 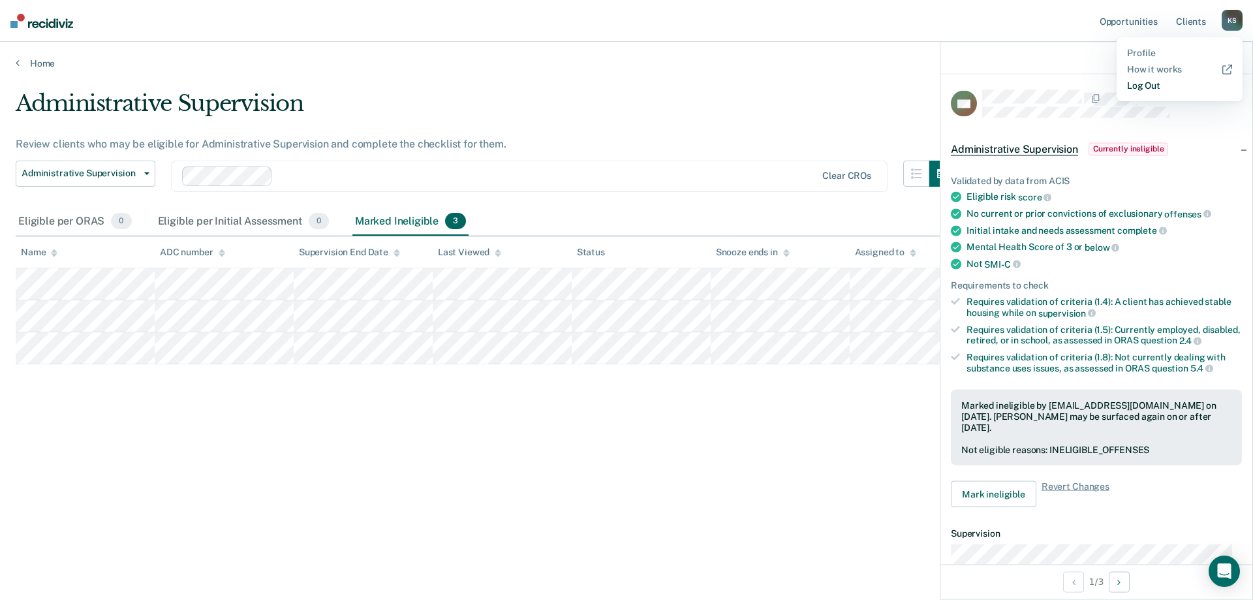 I want to click on div: 1 / 3, so click(x=1097, y=581).